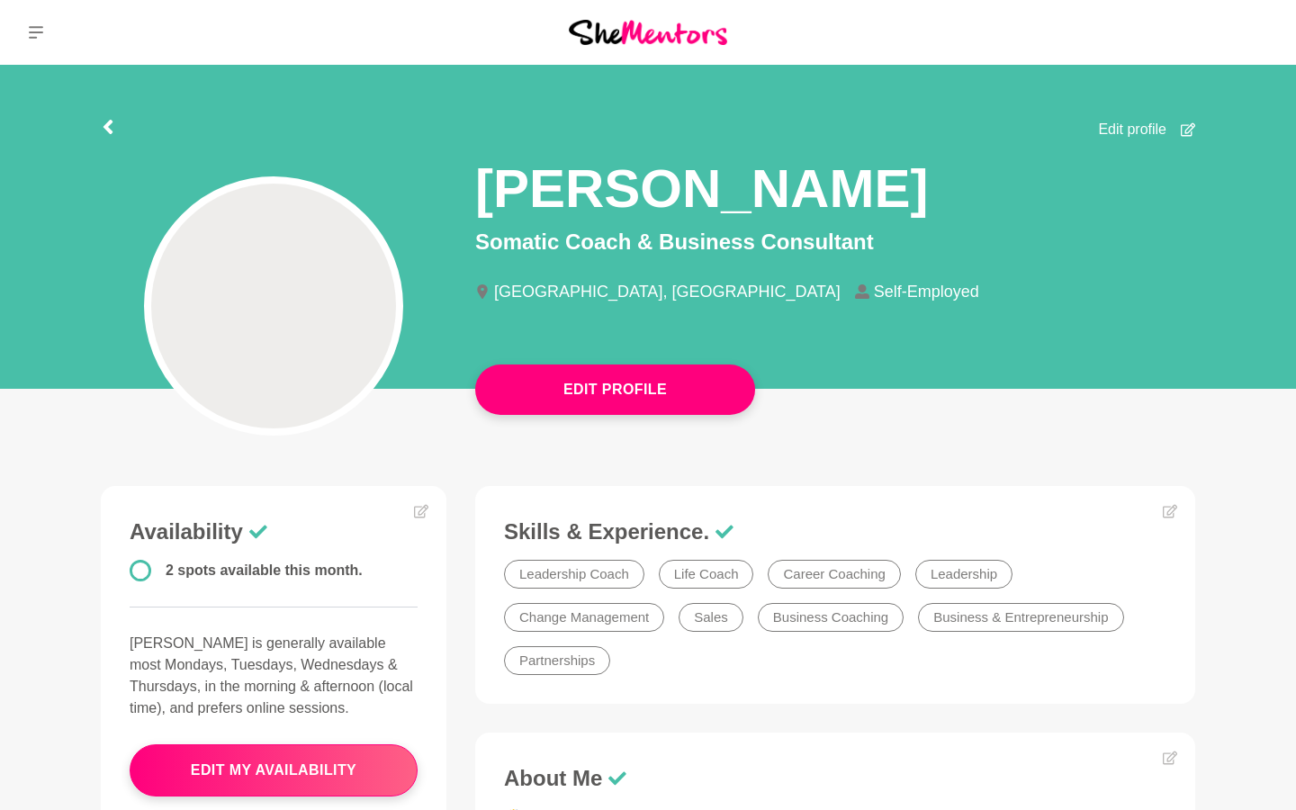  I want to click on button: Edit Profile, so click(615, 390).